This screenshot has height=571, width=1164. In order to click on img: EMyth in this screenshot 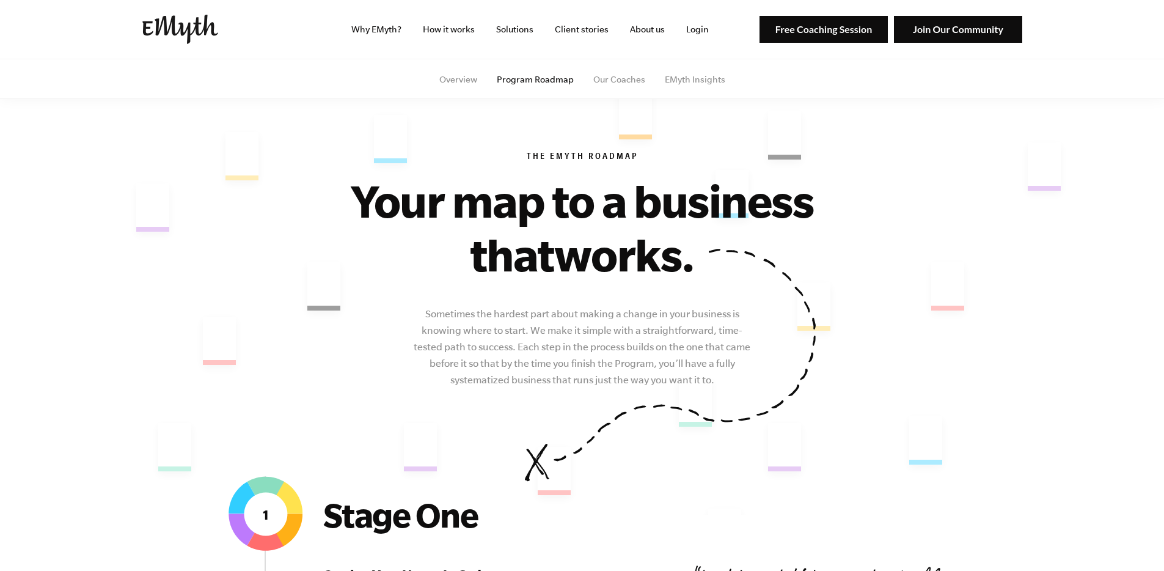, I will do `click(180, 29)`.